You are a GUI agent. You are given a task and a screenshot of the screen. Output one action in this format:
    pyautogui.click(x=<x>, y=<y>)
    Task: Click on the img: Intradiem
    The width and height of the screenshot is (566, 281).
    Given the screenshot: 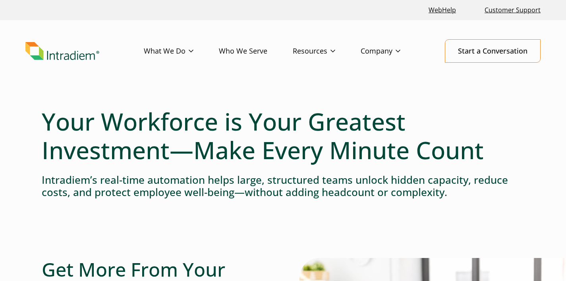 What is the action you would take?
    pyautogui.click(x=62, y=51)
    